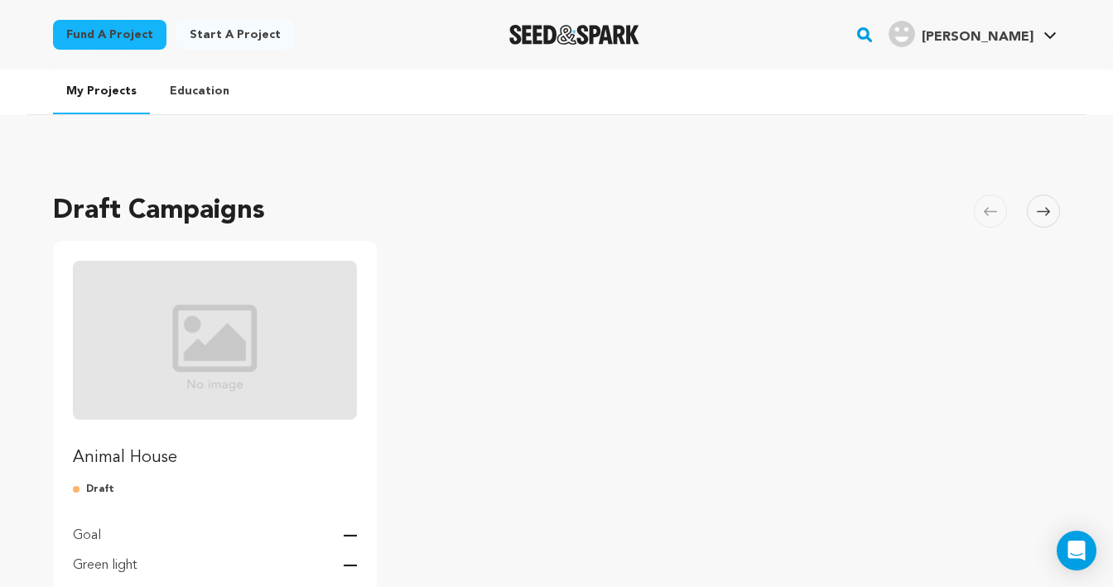 The width and height of the screenshot is (1113, 587). What do you see at coordinates (961, 34) in the screenshot?
I see `div: Sam W.'s Profile` at bounding box center [961, 34].